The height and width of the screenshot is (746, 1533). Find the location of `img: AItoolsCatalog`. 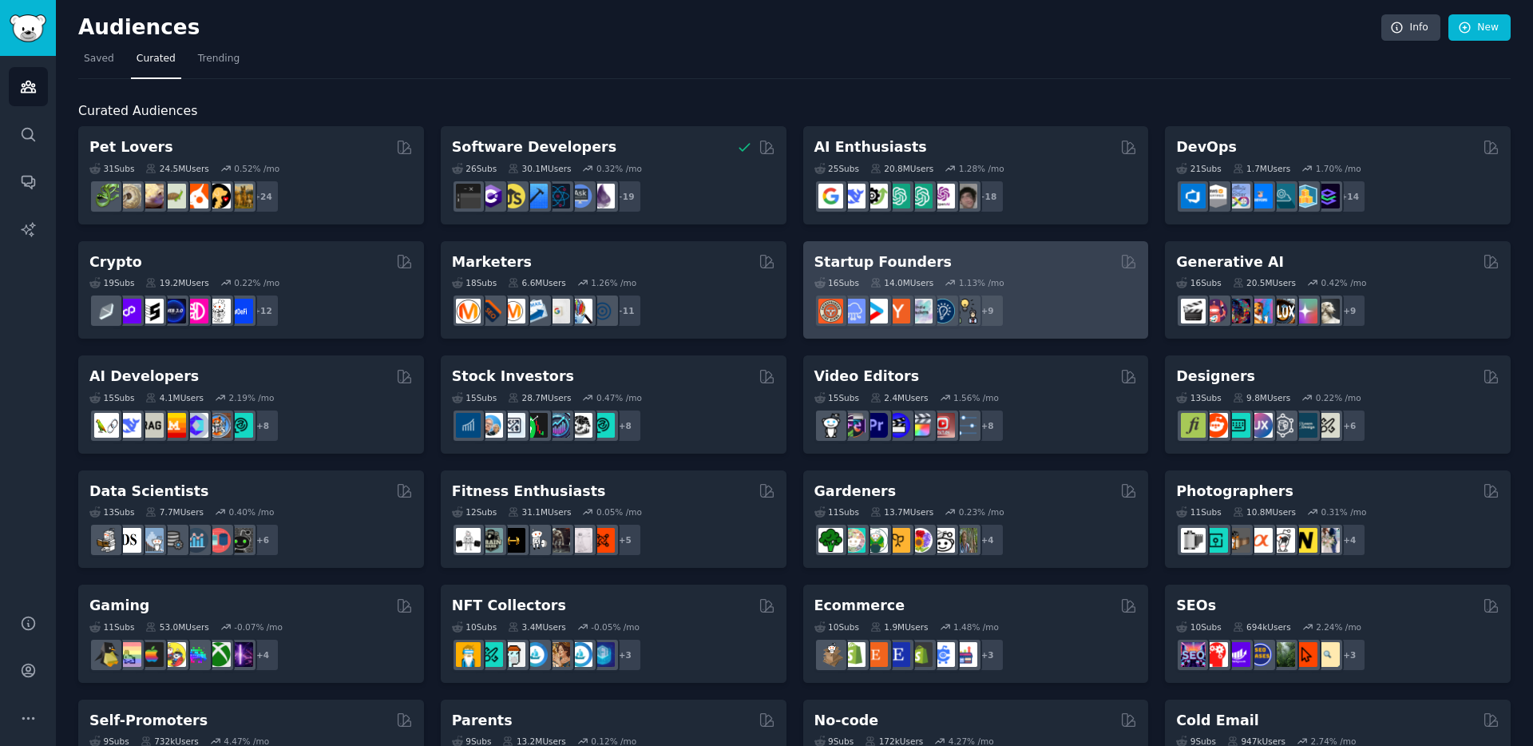

img: AItoolsCatalog is located at coordinates (875, 196).